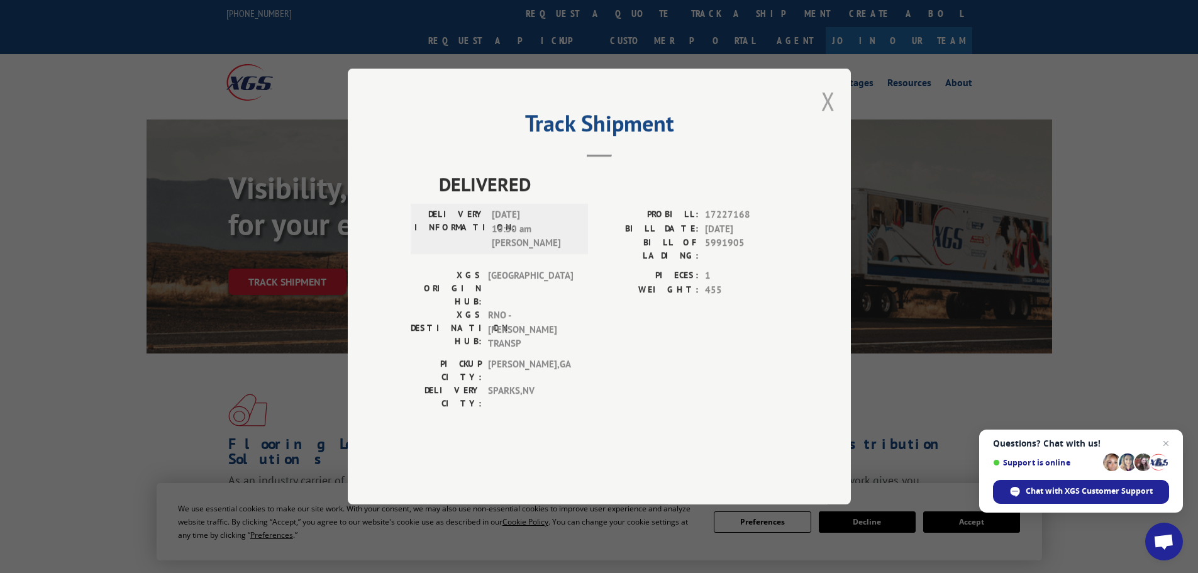 The width and height of the screenshot is (1198, 573). I want to click on label: XGS ORIGIN HUB:, so click(446, 288).